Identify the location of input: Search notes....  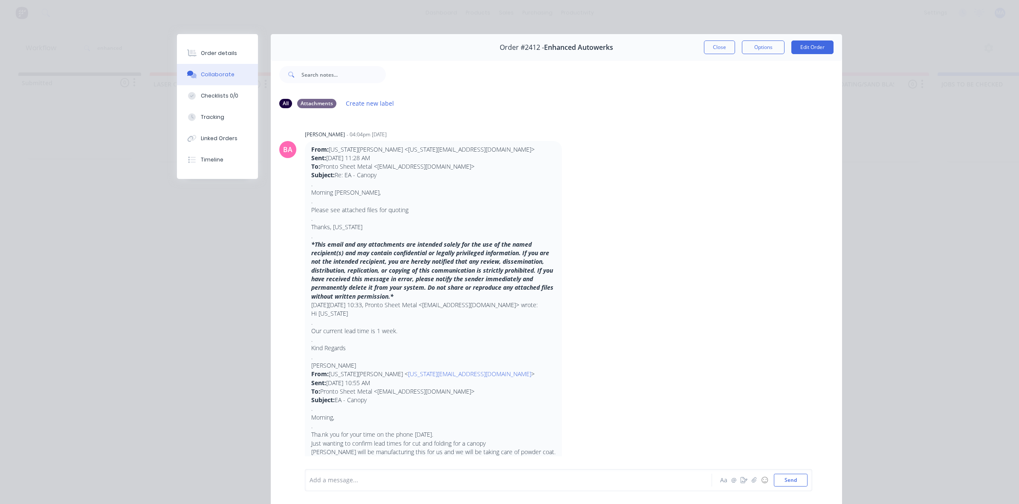
(344, 75).